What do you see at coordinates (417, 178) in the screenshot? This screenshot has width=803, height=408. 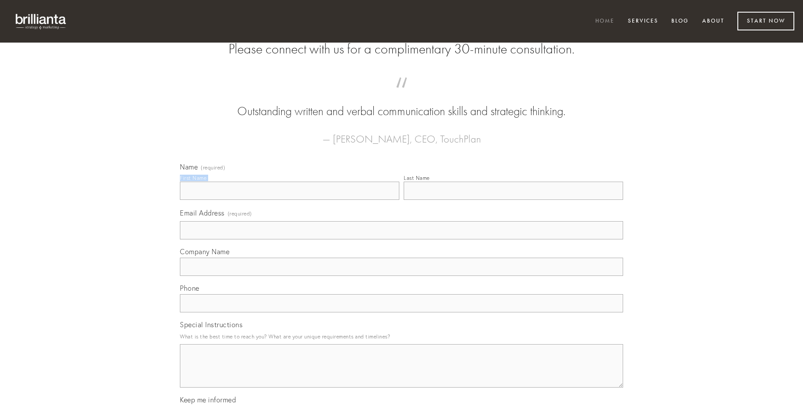 I see `div: Last Name` at bounding box center [417, 178].